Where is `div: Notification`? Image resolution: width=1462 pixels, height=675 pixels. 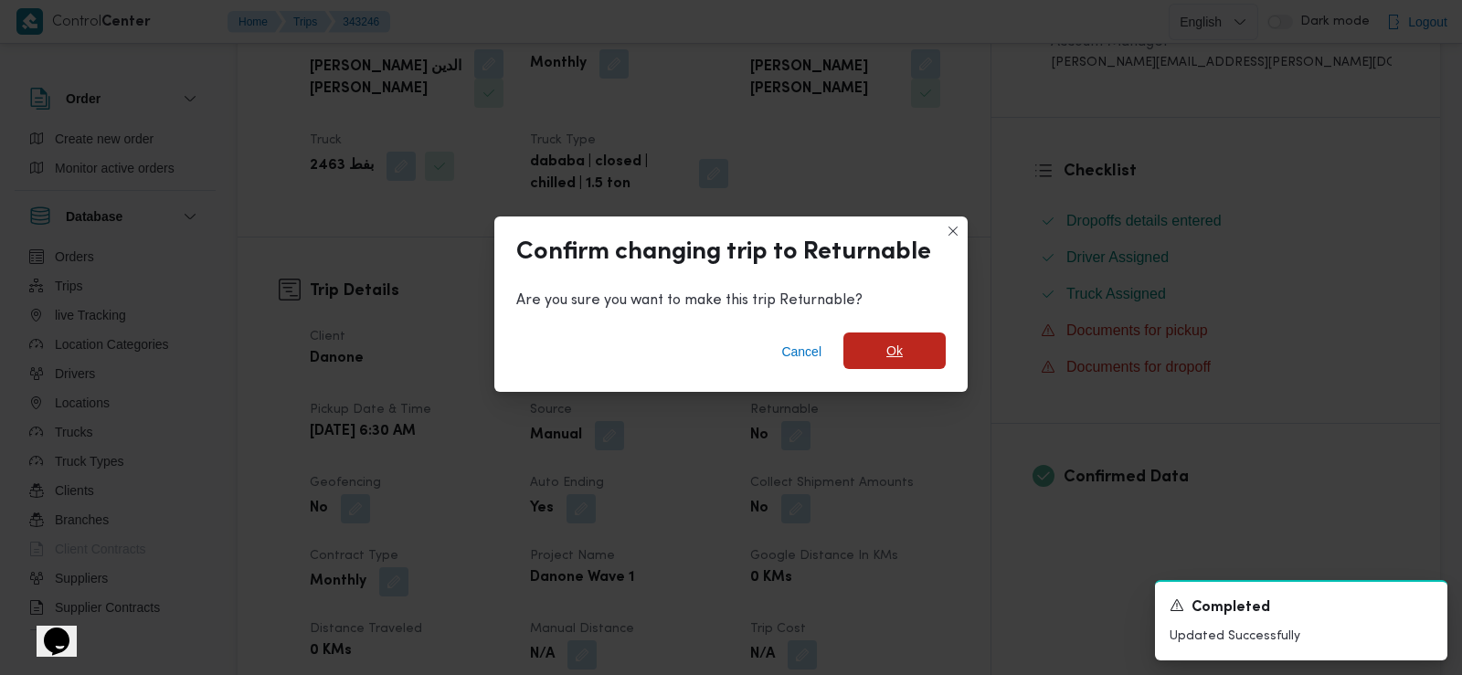 div: Notification is located at coordinates (1301, 608).